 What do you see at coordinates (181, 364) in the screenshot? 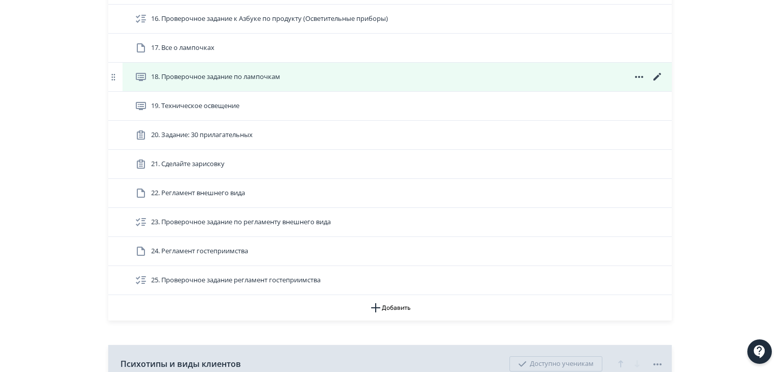
I see `span: Психотипы и виды клиентов` at bounding box center [181, 364].